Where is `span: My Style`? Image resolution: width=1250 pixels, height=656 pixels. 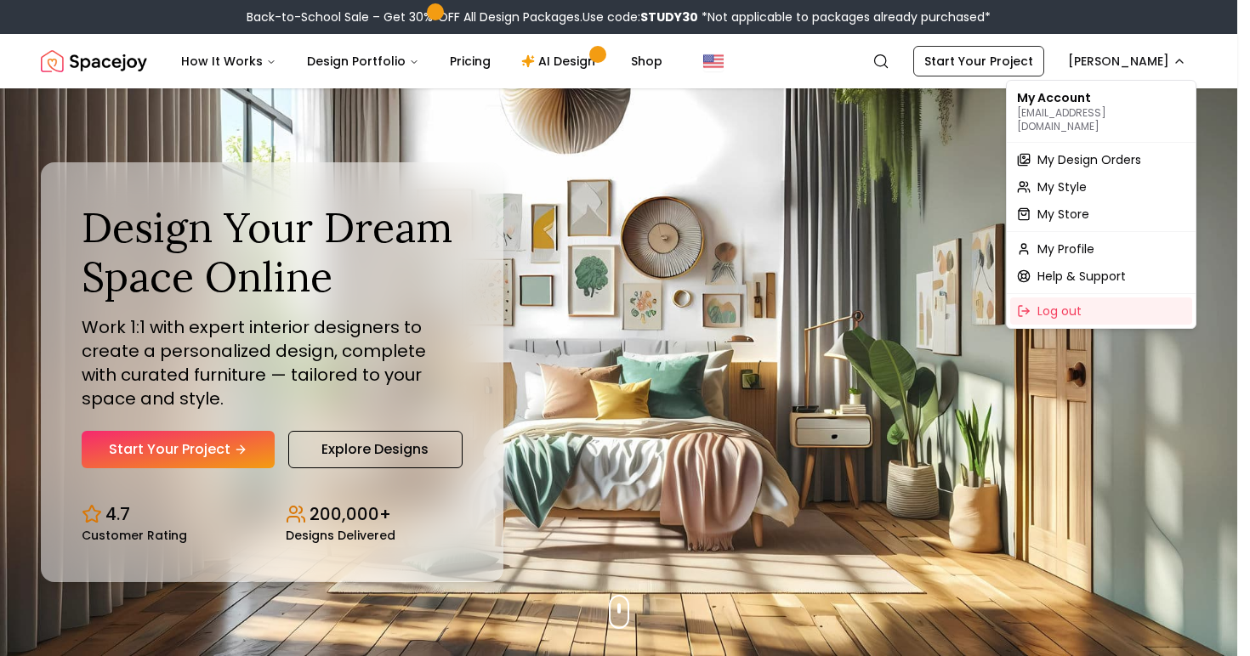
span: My Style is located at coordinates (1062, 187).